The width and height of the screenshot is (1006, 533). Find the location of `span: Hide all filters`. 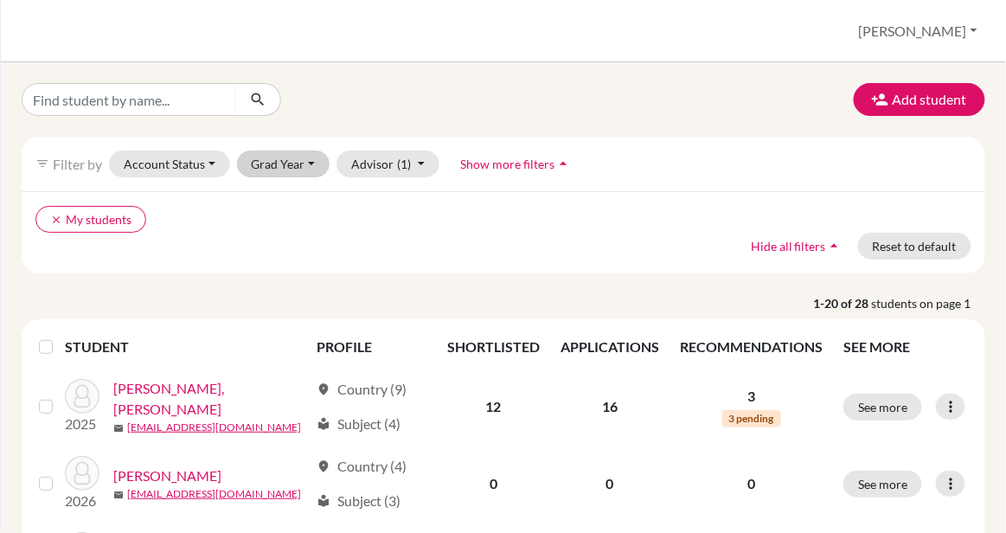

span: Hide all filters is located at coordinates (788, 246).